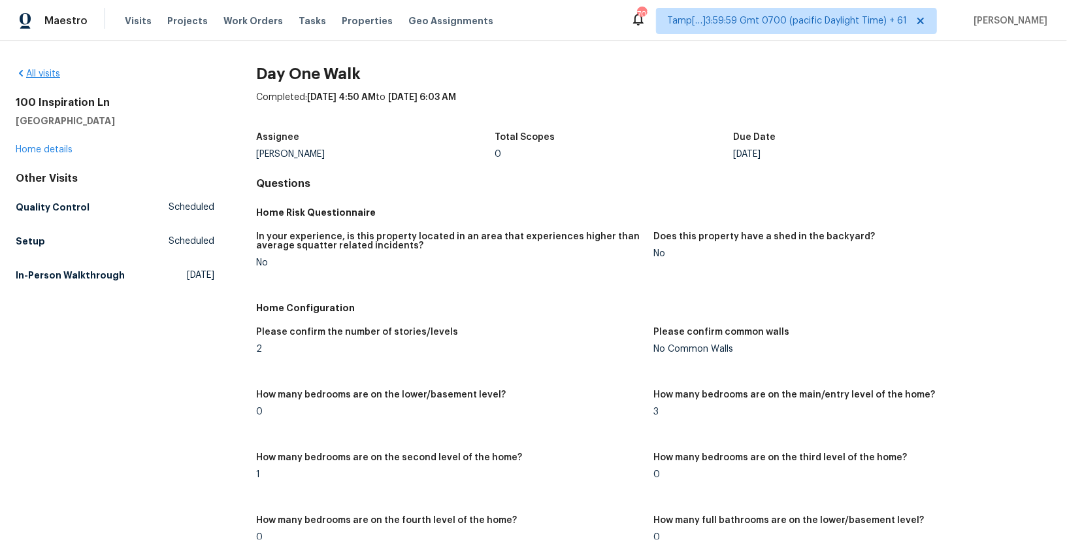 This screenshot has width=1067, height=540. I want to click on h5: In your experience, is this property located in an area that experiences higher than average squa..., so click(450, 241).